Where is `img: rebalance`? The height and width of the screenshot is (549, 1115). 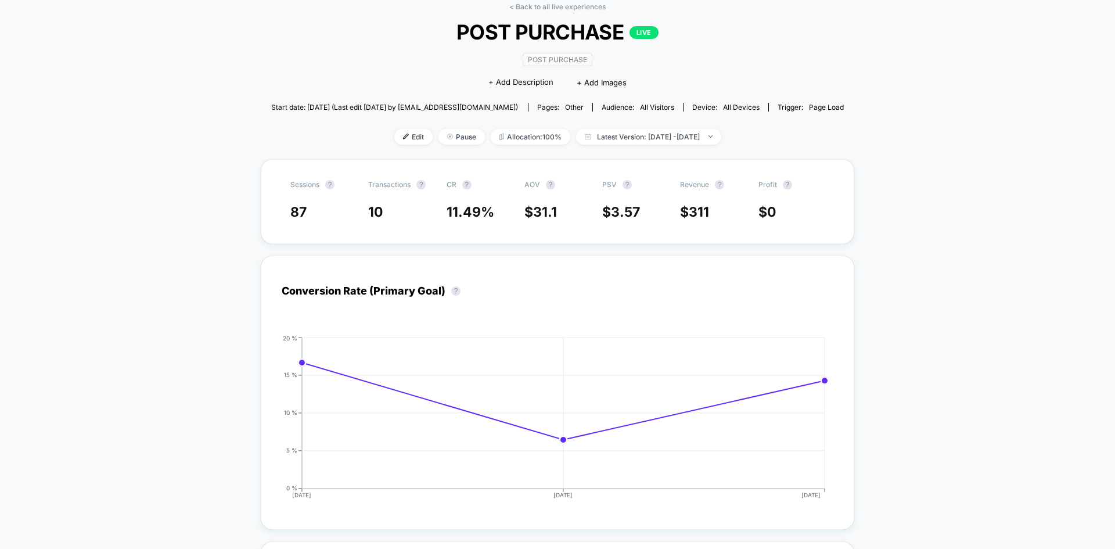 img: rebalance is located at coordinates (502, 136).